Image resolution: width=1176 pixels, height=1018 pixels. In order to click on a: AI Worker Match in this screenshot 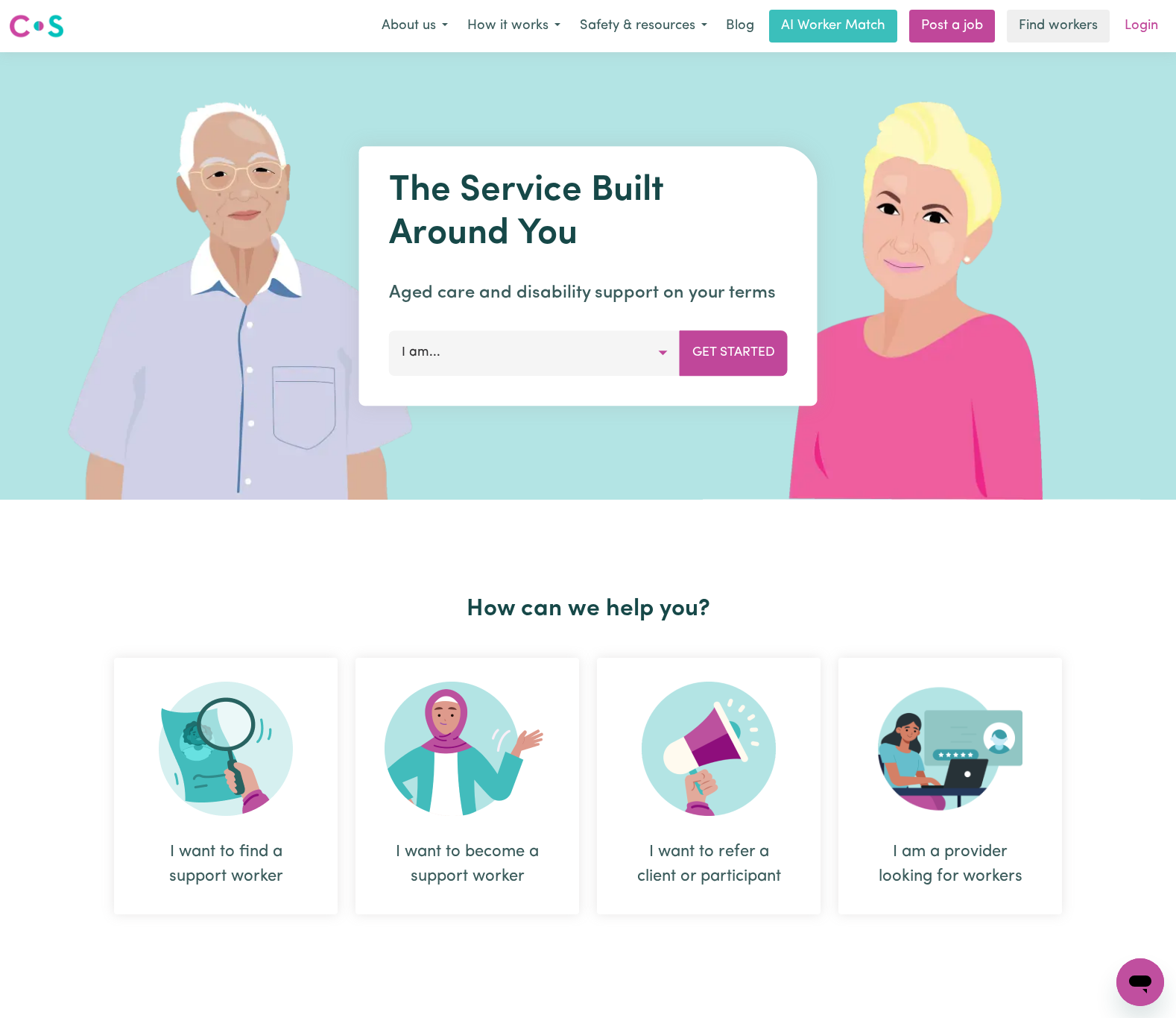, I will do `click(833, 26)`.